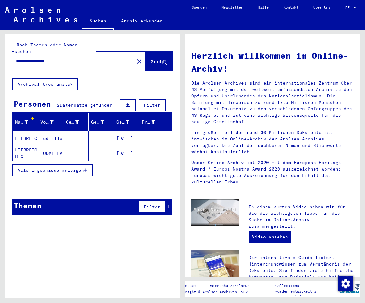  Describe the element at coordinates (273, 142) in the screenshot. I see `p: Ein großer Teil der rund 30 Millionen Dokumente ist inzwischen im Online-Archiv der Arolsen Archi...` at that location.